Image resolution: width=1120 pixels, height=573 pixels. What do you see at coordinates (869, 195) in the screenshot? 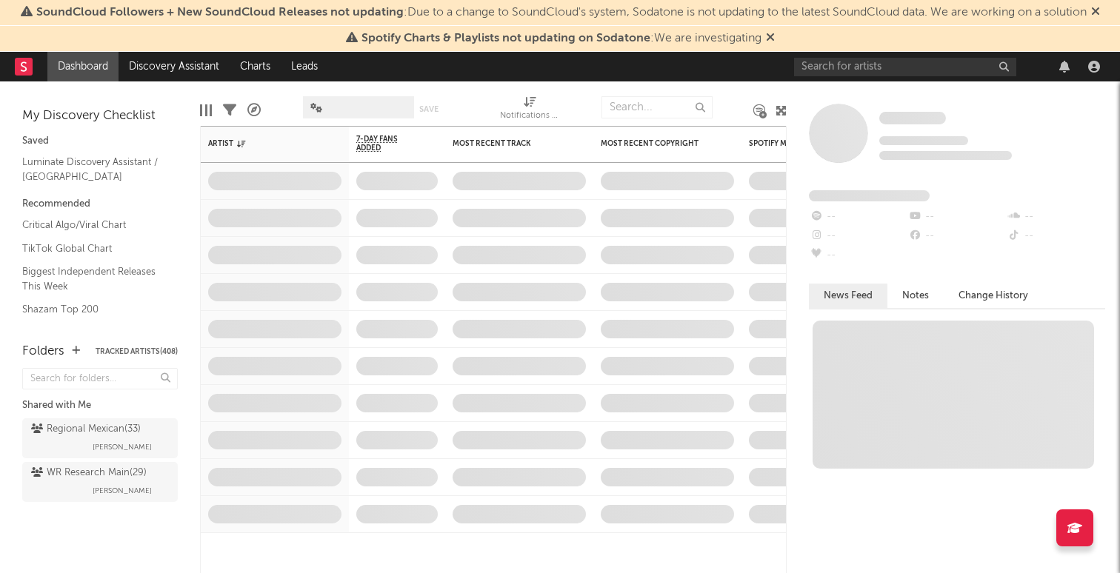
I see `span: Fans Added by Platform` at bounding box center [869, 195].